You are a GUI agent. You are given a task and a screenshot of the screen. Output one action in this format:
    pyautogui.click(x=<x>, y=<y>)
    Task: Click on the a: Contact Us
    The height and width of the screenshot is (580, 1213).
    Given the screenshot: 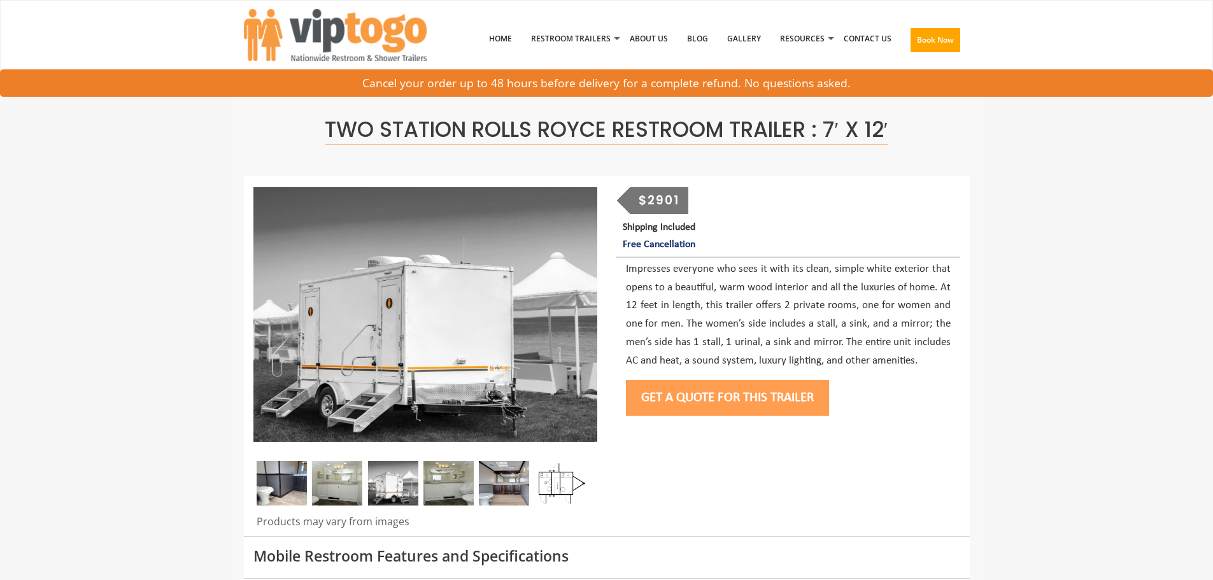 What is the action you would take?
    pyautogui.click(x=867, y=39)
    